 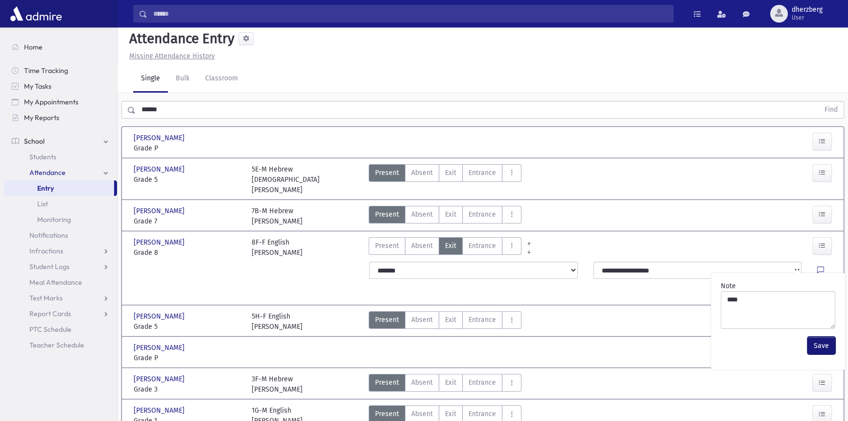 I want to click on input: Search, so click(x=411, y=14).